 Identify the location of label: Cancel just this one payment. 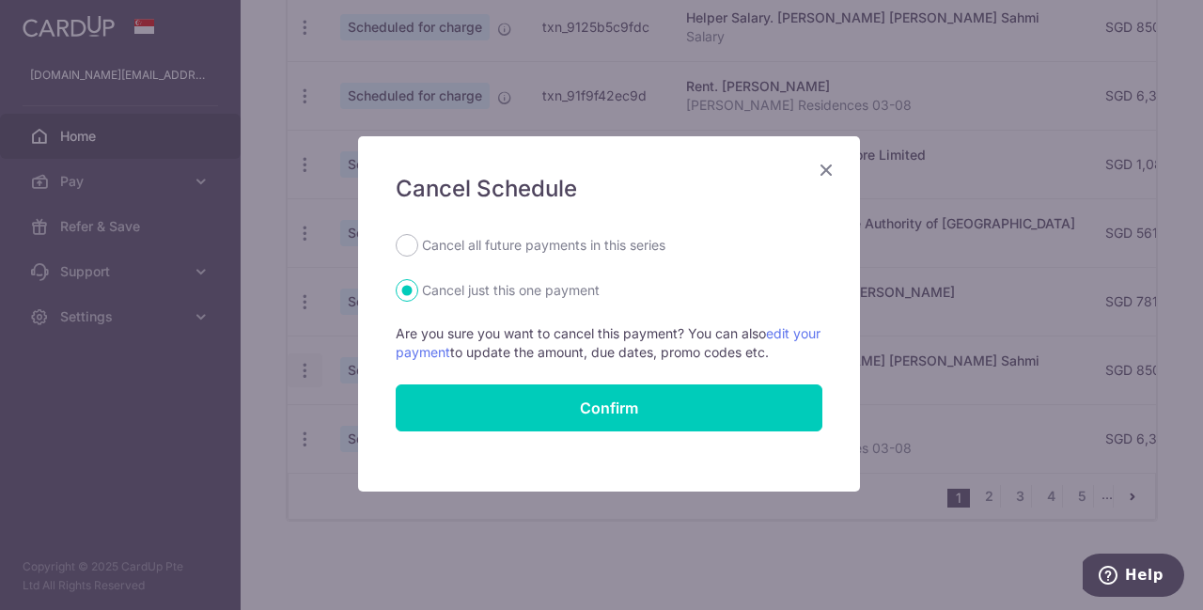
(511, 291).